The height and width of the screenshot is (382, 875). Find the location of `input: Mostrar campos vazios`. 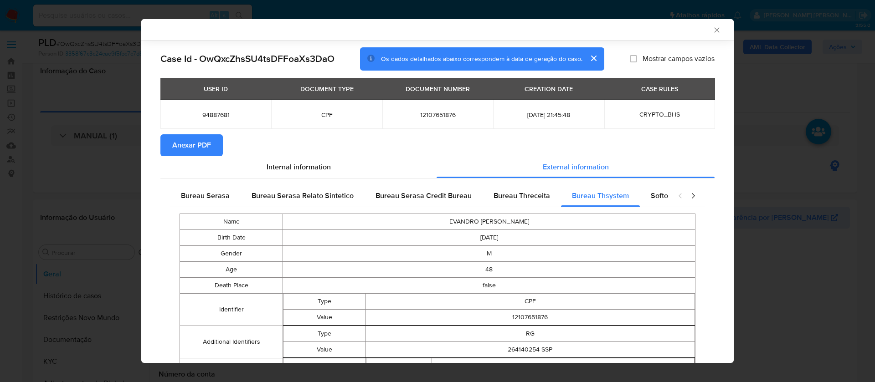

input: Mostrar campos vazios is located at coordinates (633, 59).